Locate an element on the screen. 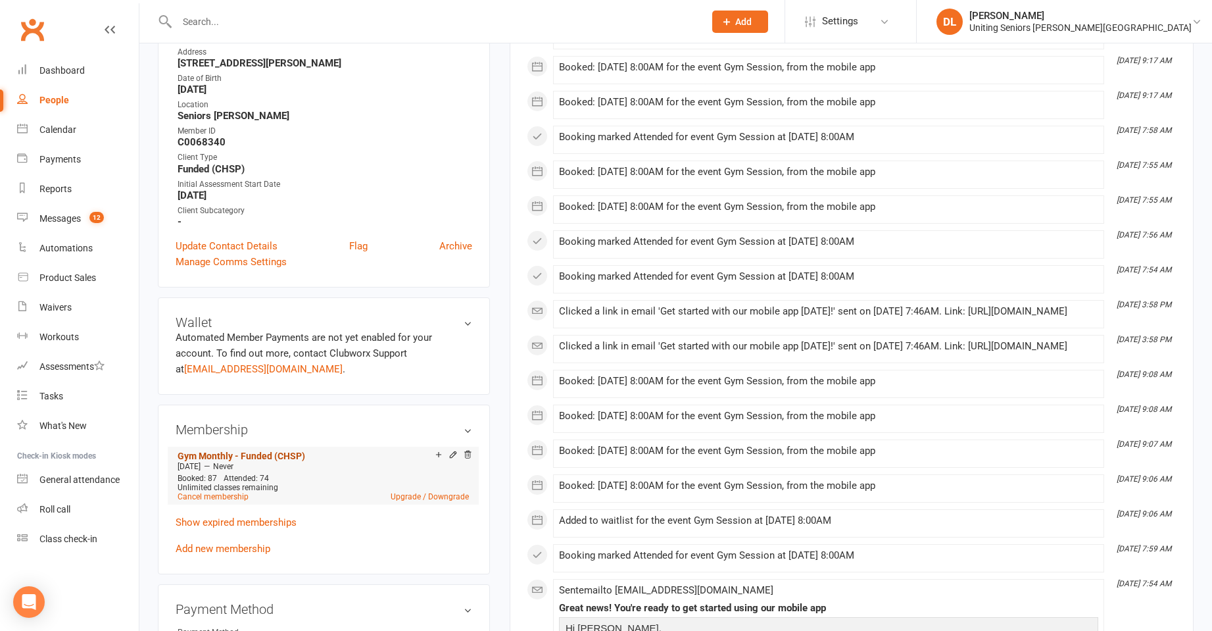 This screenshot has width=1212, height=631. div: Tasks is located at coordinates (51, 396).